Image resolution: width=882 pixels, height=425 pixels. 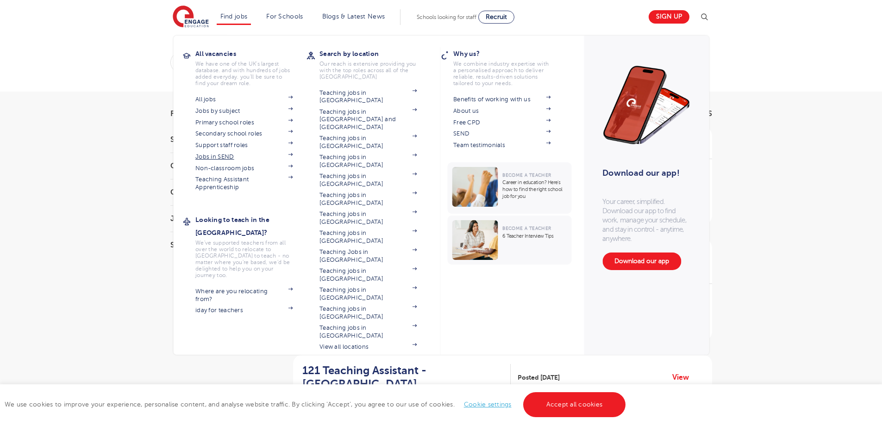 What do you see at coordinates (496, 17) in the screenshot?
I see `span: Recruit` at bounding box center [496, 17].